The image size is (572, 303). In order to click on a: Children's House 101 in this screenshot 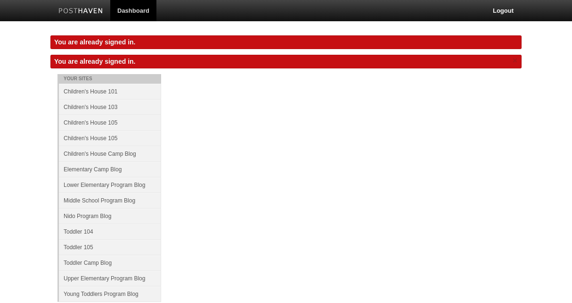, I will do `click(110, 91)`.